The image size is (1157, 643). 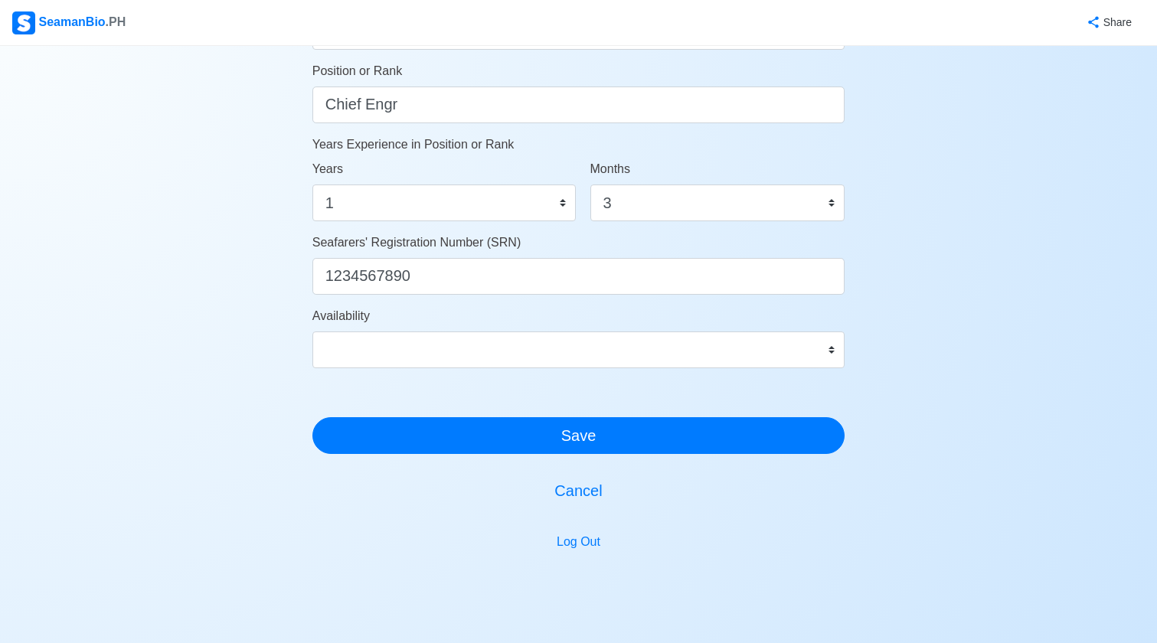 What do you see at coordinates (417, 242) in the screenshot?
I see `span: Seafarers' Registration Number (SRN)` at bounding box center [417, 242].